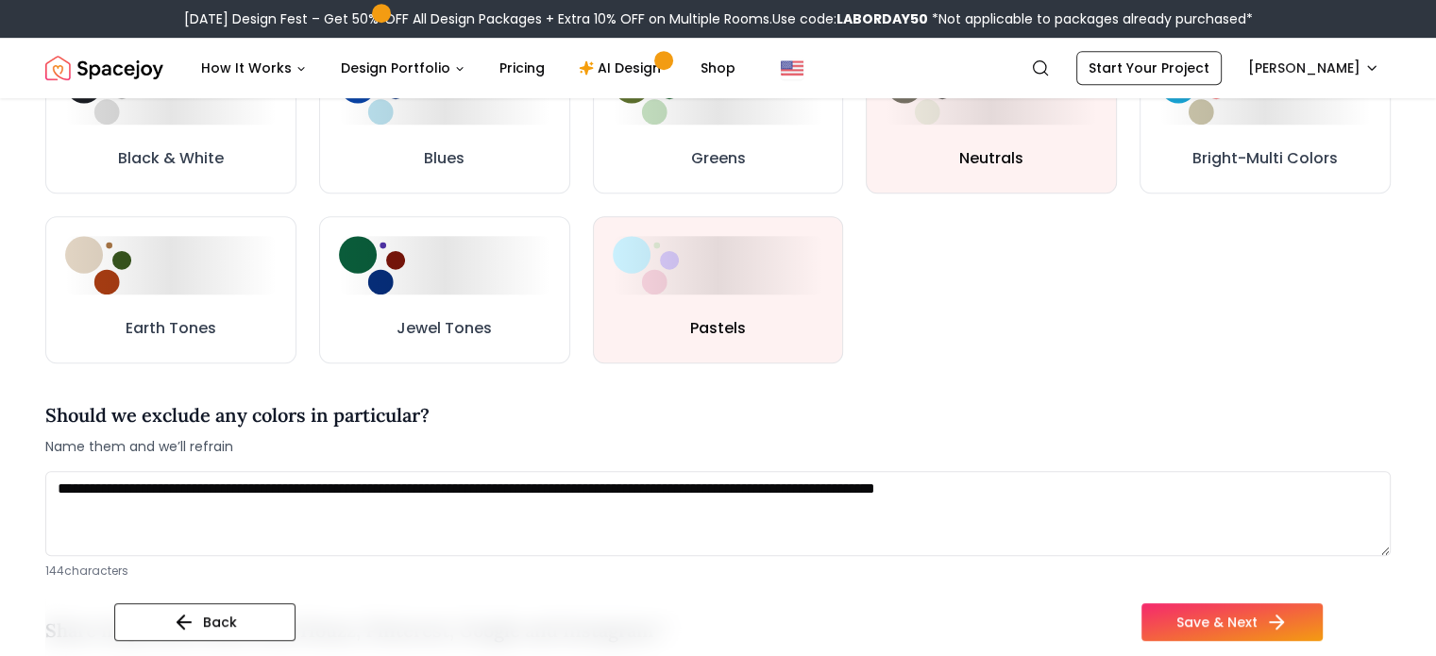 The image size is (1436, 656). Describe the element at coordinates (719, 290) in the screenshot. I see `button: PastelsPastels` at that location.